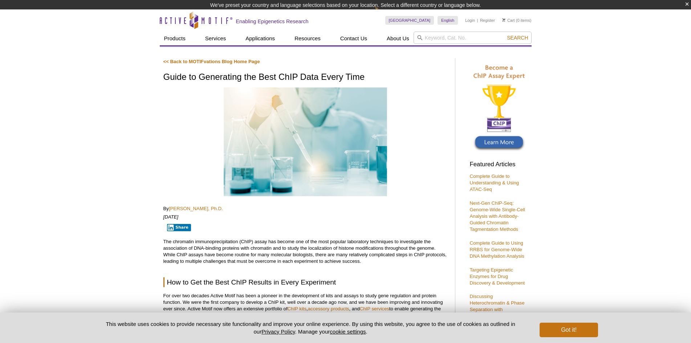 This screenshot has height=343, width=691. What do you see at coordinates (504, 20) in the screenshot?
I see `img: Your Cart` at bounding box center [504, 20].